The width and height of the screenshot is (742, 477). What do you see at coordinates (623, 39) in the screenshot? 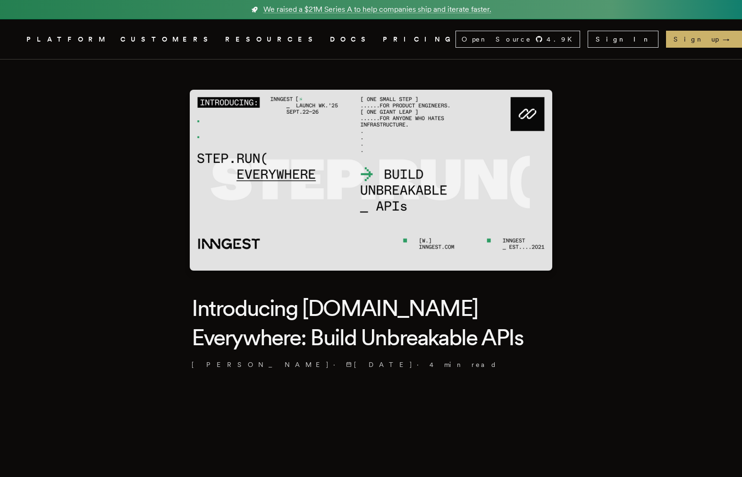
I see `a: Sign In` at bounding box center [623, 39].